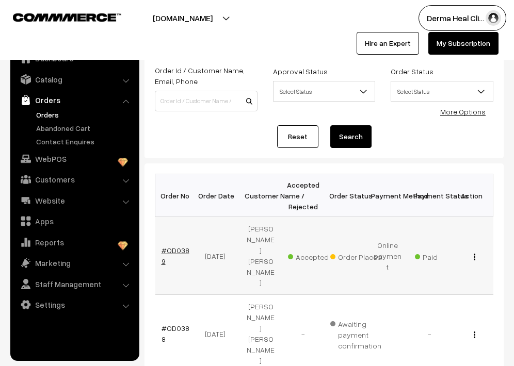 This screenshot has height=366, width=514. Describe the element at coordinates (175, 256) in the screenshot. I see `a: #OD0389` at that location.